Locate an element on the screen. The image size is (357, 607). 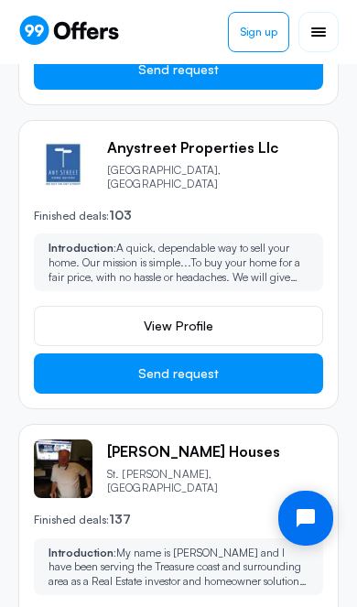
button: Open chat widget is located at coordinates (43, 43).